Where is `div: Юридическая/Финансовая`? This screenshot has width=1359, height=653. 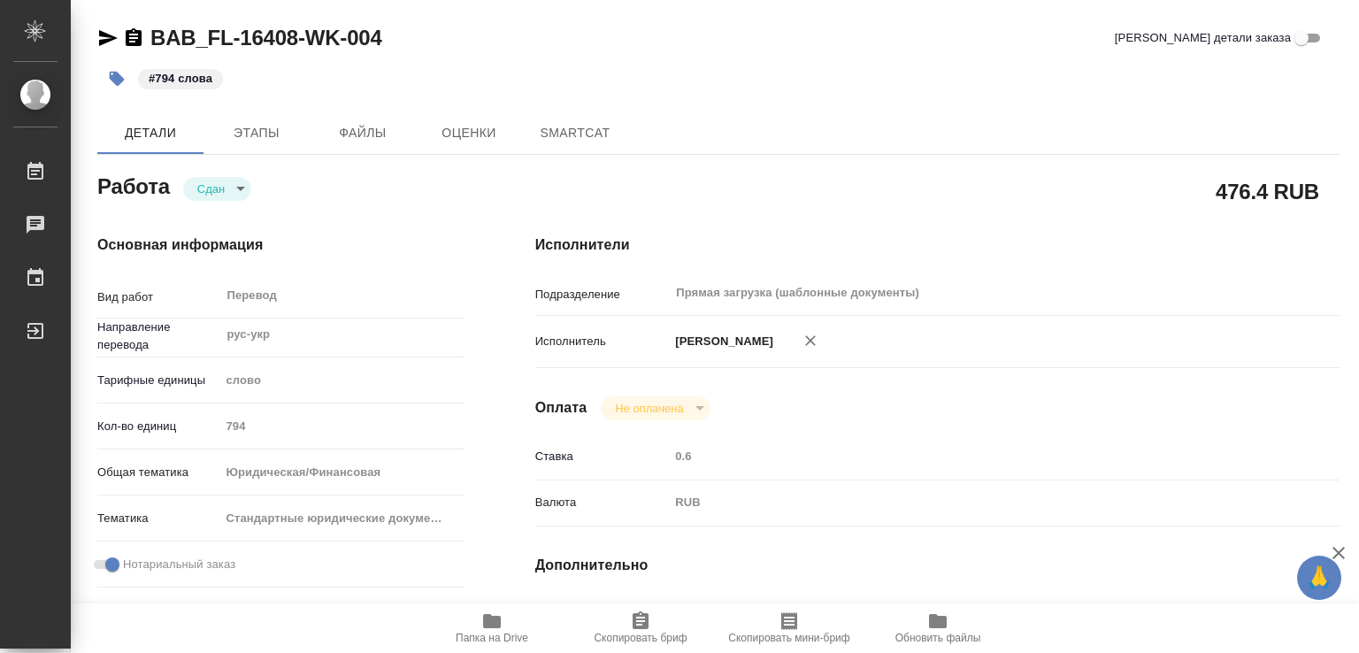 div: Юридическая/Финансовая is located at coordinates (342, 472).